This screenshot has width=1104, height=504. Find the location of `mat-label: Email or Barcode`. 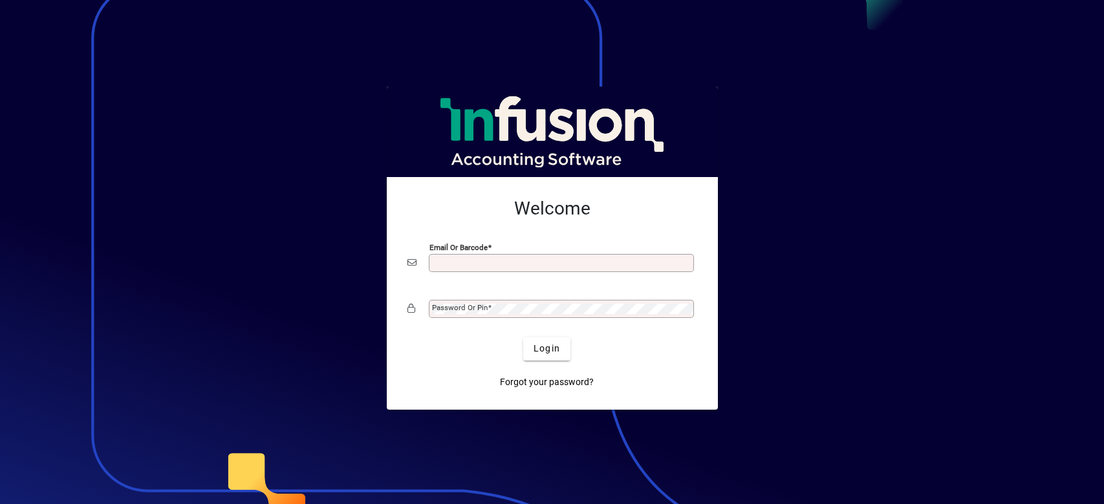

mat-label: Email or Barcode is located at coordinates (458, 247).